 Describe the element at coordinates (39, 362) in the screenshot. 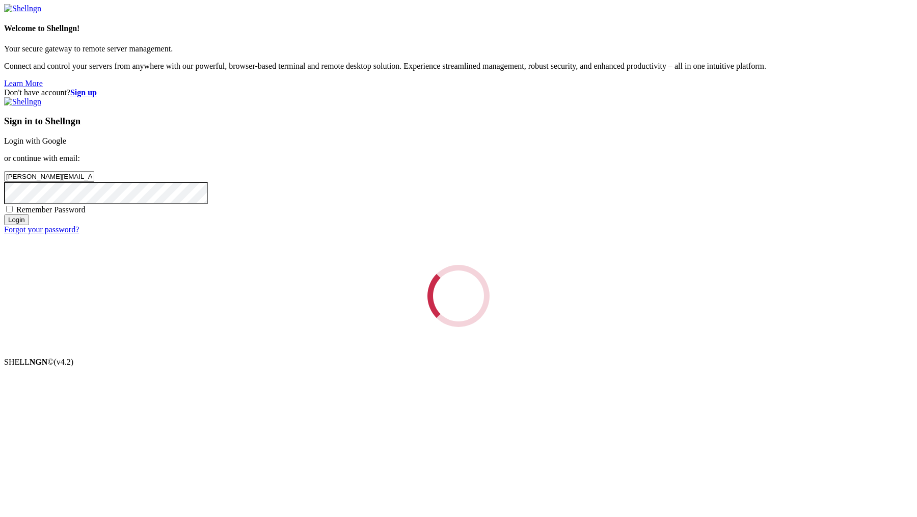

I see `b: NGN` at that location.